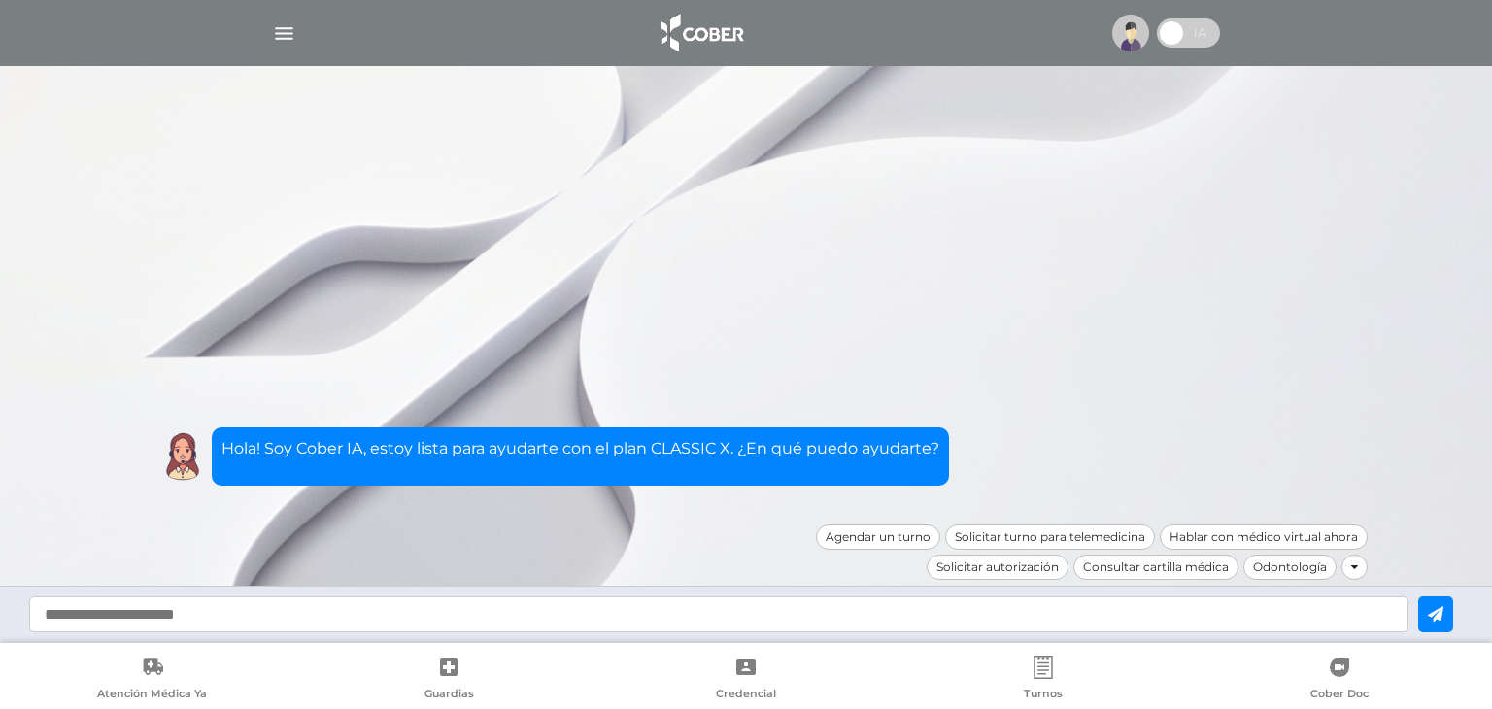  I want to click on span: Atención Médica Ya, so click(152, 696).